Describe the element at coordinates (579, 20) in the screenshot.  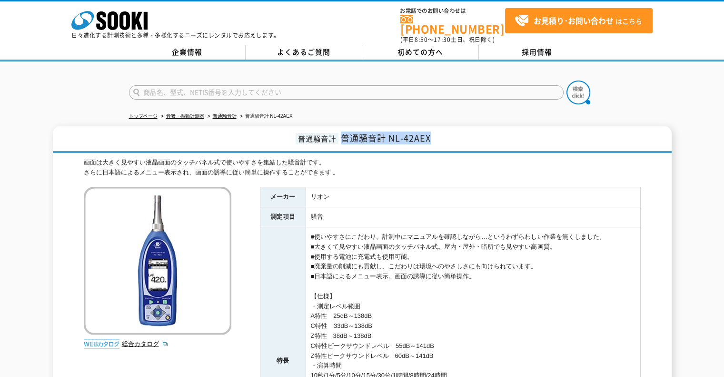
I see `a: お見積り･お問い合わせはこちら` at that location.